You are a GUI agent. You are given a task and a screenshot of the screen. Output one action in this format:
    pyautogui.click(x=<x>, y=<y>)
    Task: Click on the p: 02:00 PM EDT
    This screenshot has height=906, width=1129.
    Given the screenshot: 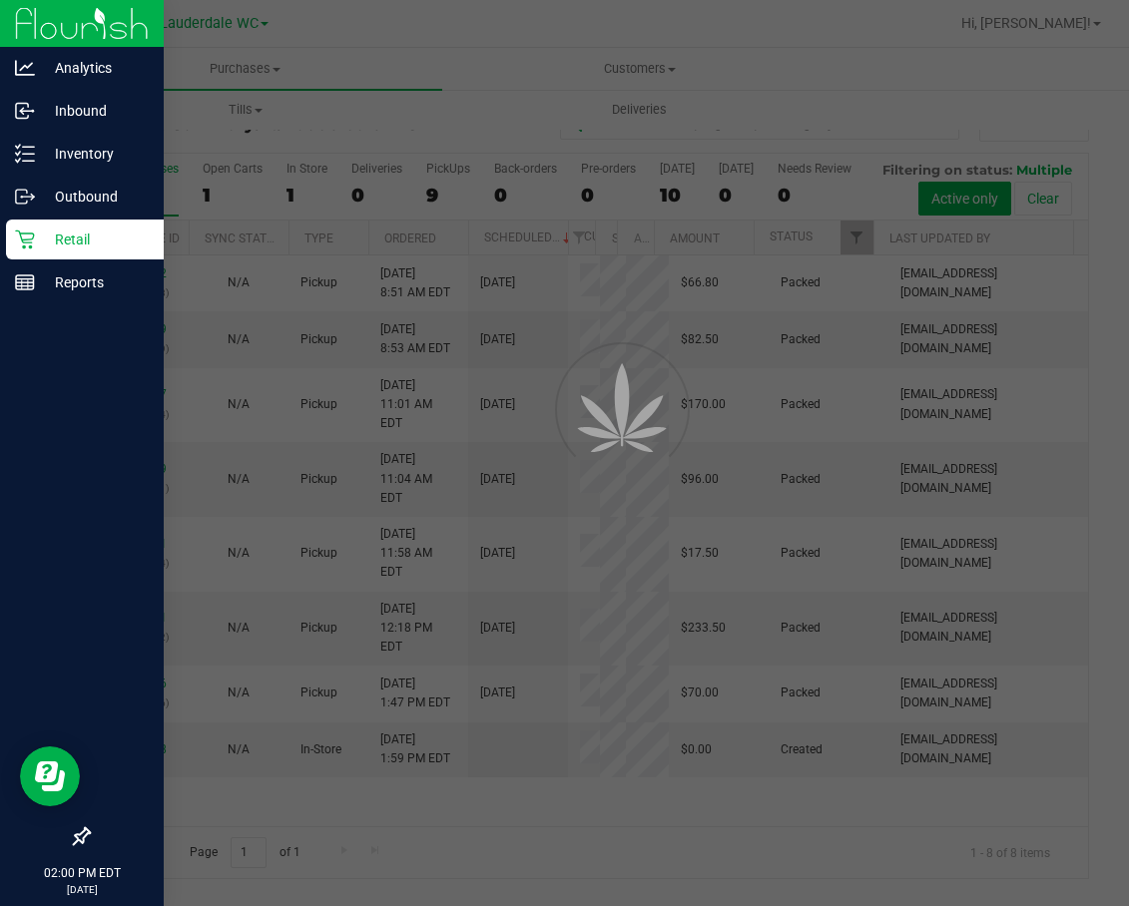 What is the action you would take?
    pyautogui.click(x=82, y=873)
    